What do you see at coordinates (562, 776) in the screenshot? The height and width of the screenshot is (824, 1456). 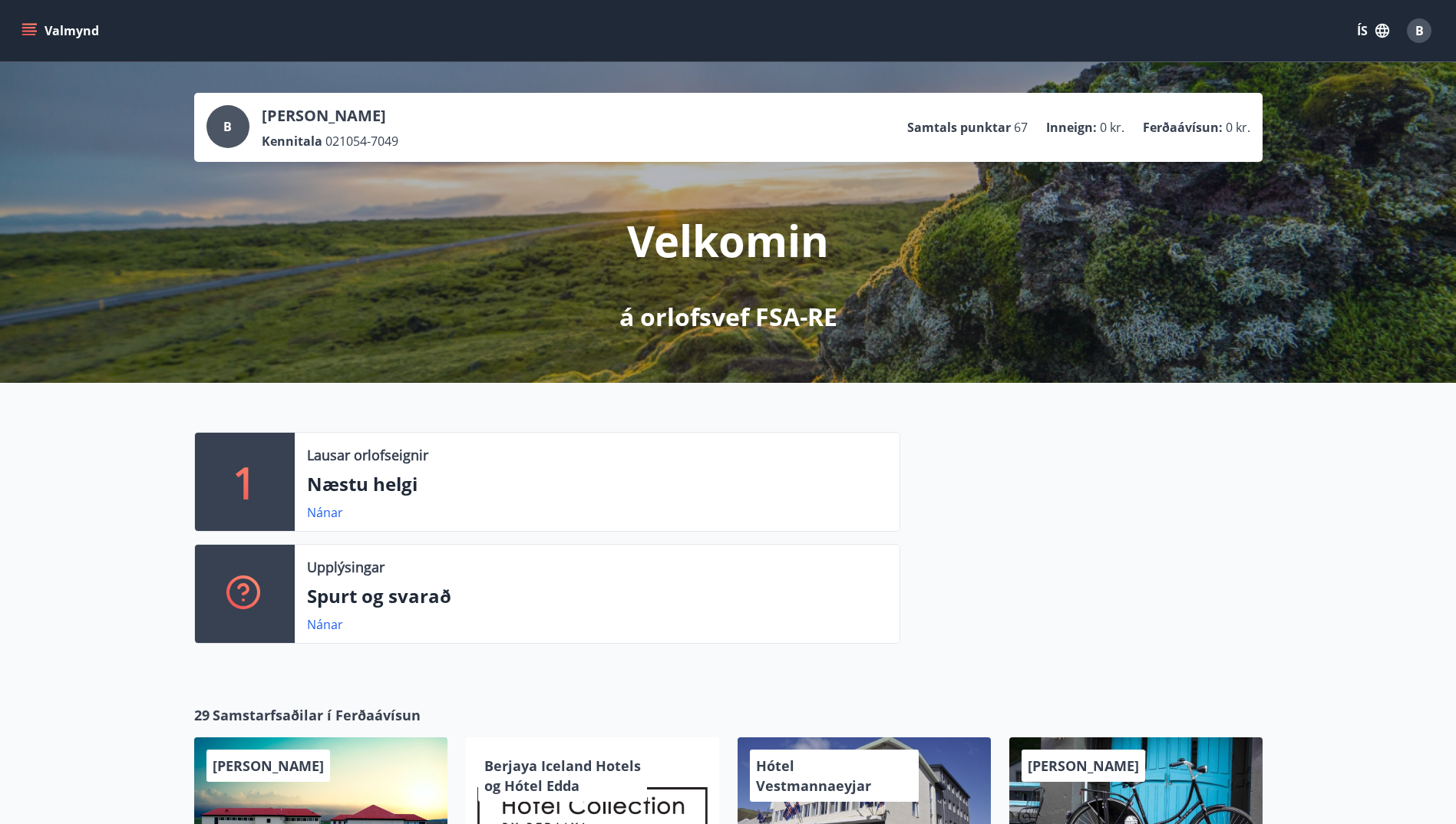 I see `span: Berjaya Iceland Hotels og Hótel Edda` at bounding box center [562, 776].